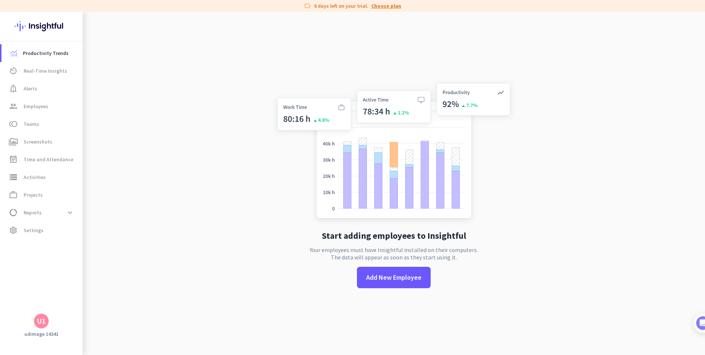 The width and height of the screenshot is (705, 355). I want to click on a: event_noteTime and Attendance, so click(42, 159).